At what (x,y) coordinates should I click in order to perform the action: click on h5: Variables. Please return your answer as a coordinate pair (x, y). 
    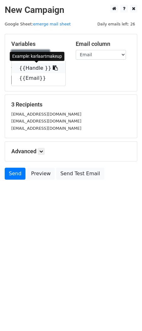
    Looking at the image, I should click on (39, 44).